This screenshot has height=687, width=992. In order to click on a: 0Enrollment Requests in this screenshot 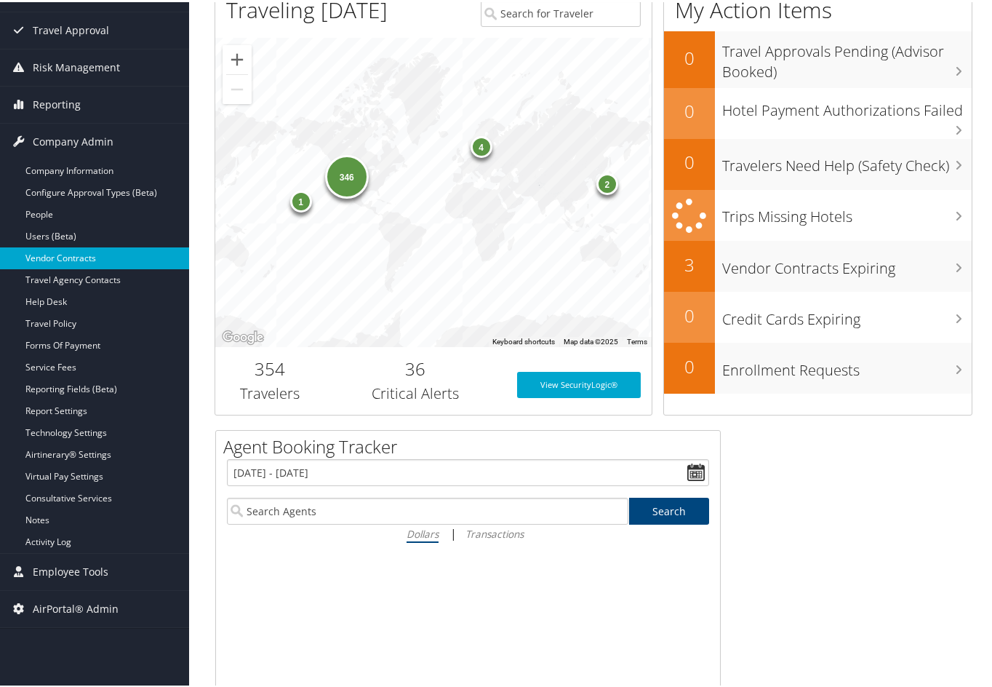, I will do `click(818, 366)`.